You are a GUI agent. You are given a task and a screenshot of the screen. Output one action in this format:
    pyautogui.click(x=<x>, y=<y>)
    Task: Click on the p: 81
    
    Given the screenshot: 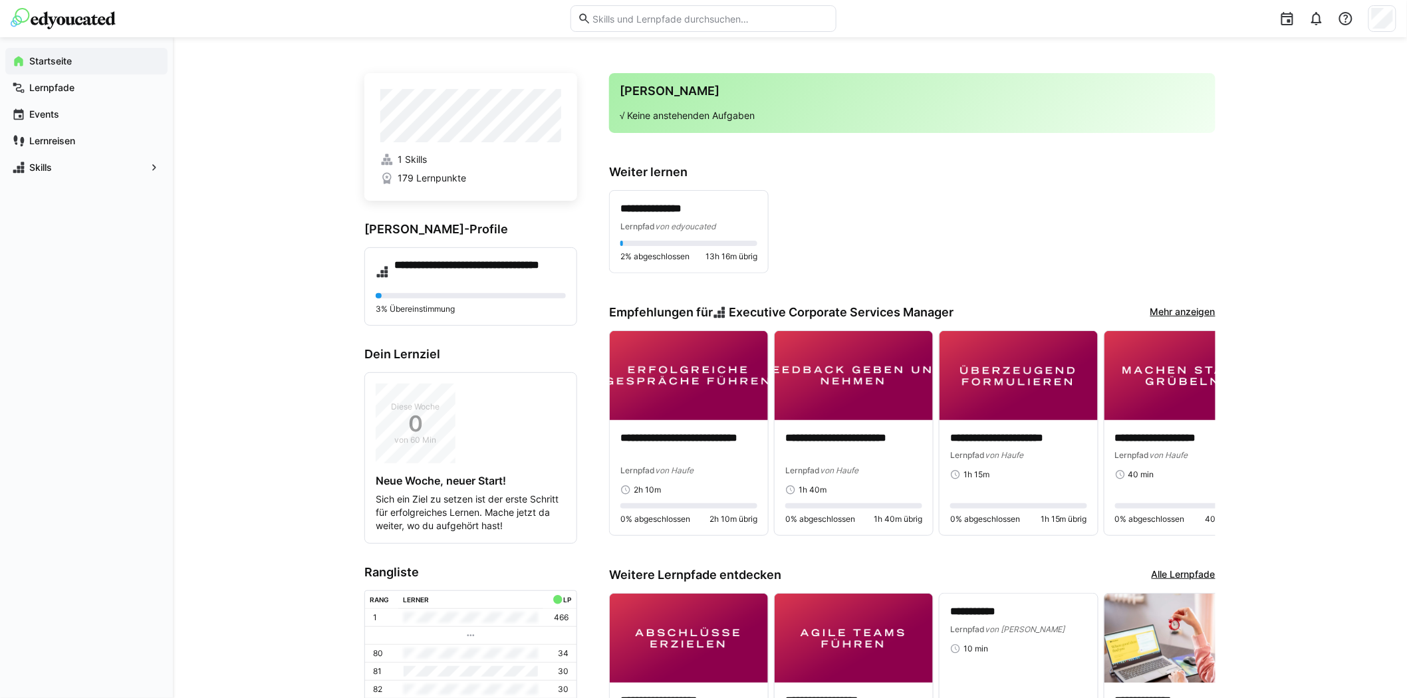 What is the action you would take?
    pyautogui.click(x=377, y=672)
    